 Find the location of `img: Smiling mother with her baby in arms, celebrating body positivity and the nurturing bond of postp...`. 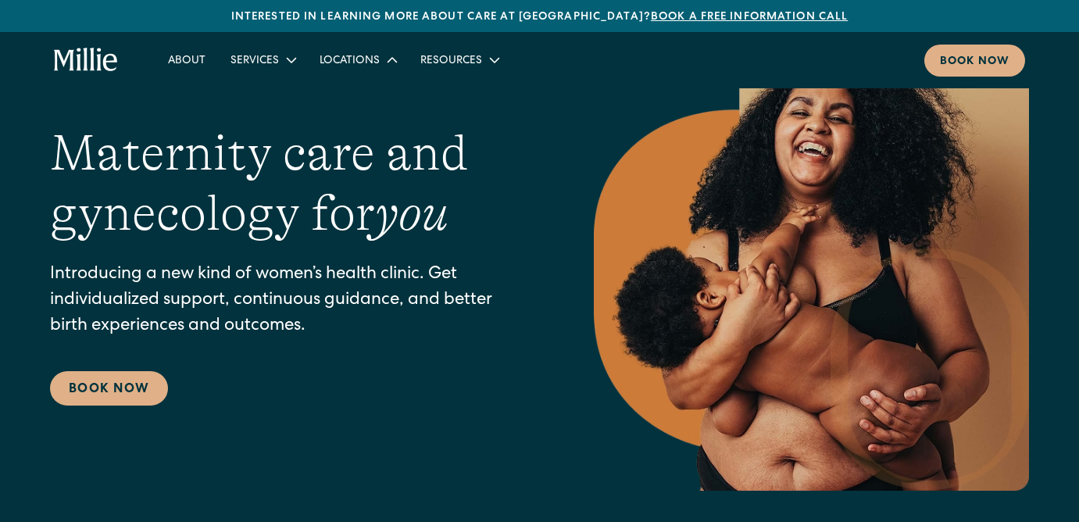

img: Smiling mother with her baby in arms, celebrating body positivity and the nurturing bond of postp... is located at coordinates (811, 264).